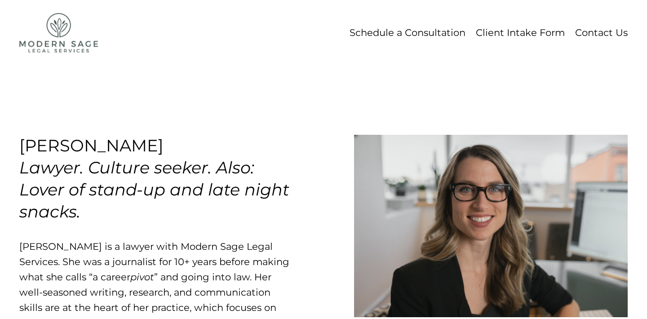 This screenshot has height=319, width=647. What do you see at coordinates (520, 33) in the screenshot?
I see `a: Client Intake Form` at bounding box center [520, 33].